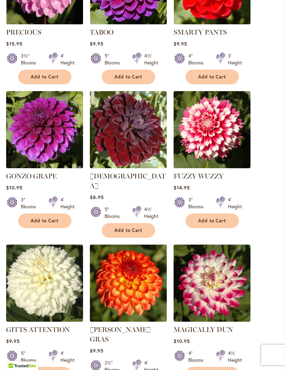 The image size is (285, 370). I want to click on img: MAGICALLY DUN, so click(212, 283).